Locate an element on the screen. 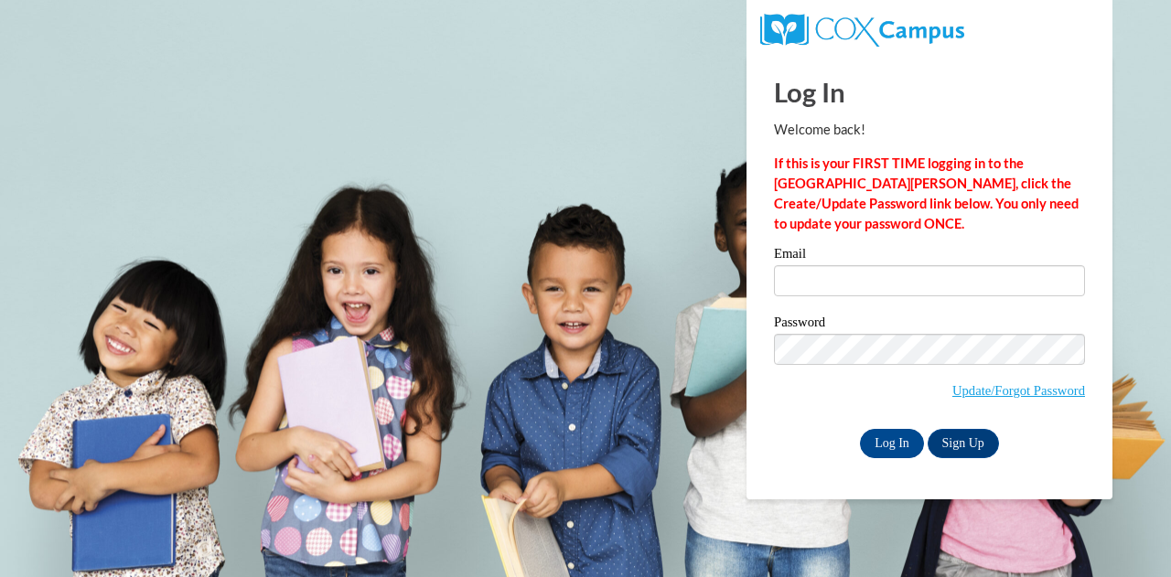 This screenshot has height=577, width=1171. p: Welcome back! is located at coordinates (929, 130).